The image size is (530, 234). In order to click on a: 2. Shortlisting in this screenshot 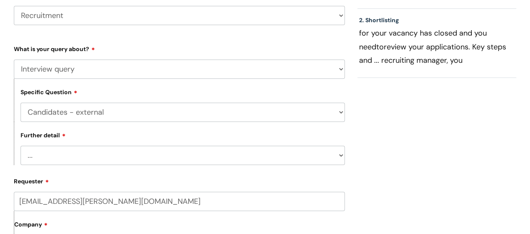, I will do `click(378, 20)`.